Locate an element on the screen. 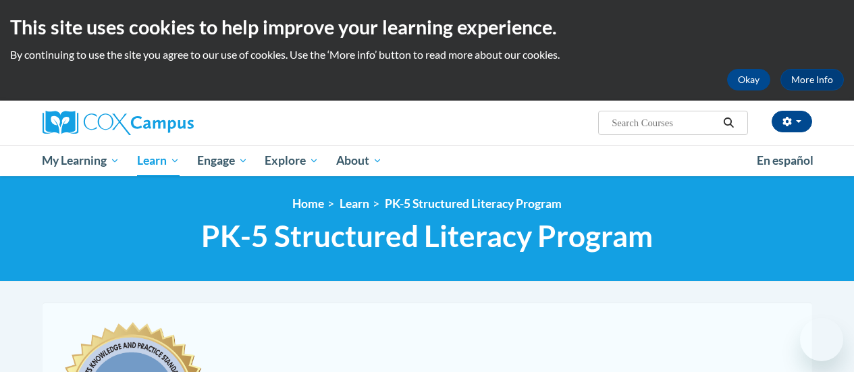 This screenshot has height=372, width=854. div: Main menu is located at coordinates (427, 161).